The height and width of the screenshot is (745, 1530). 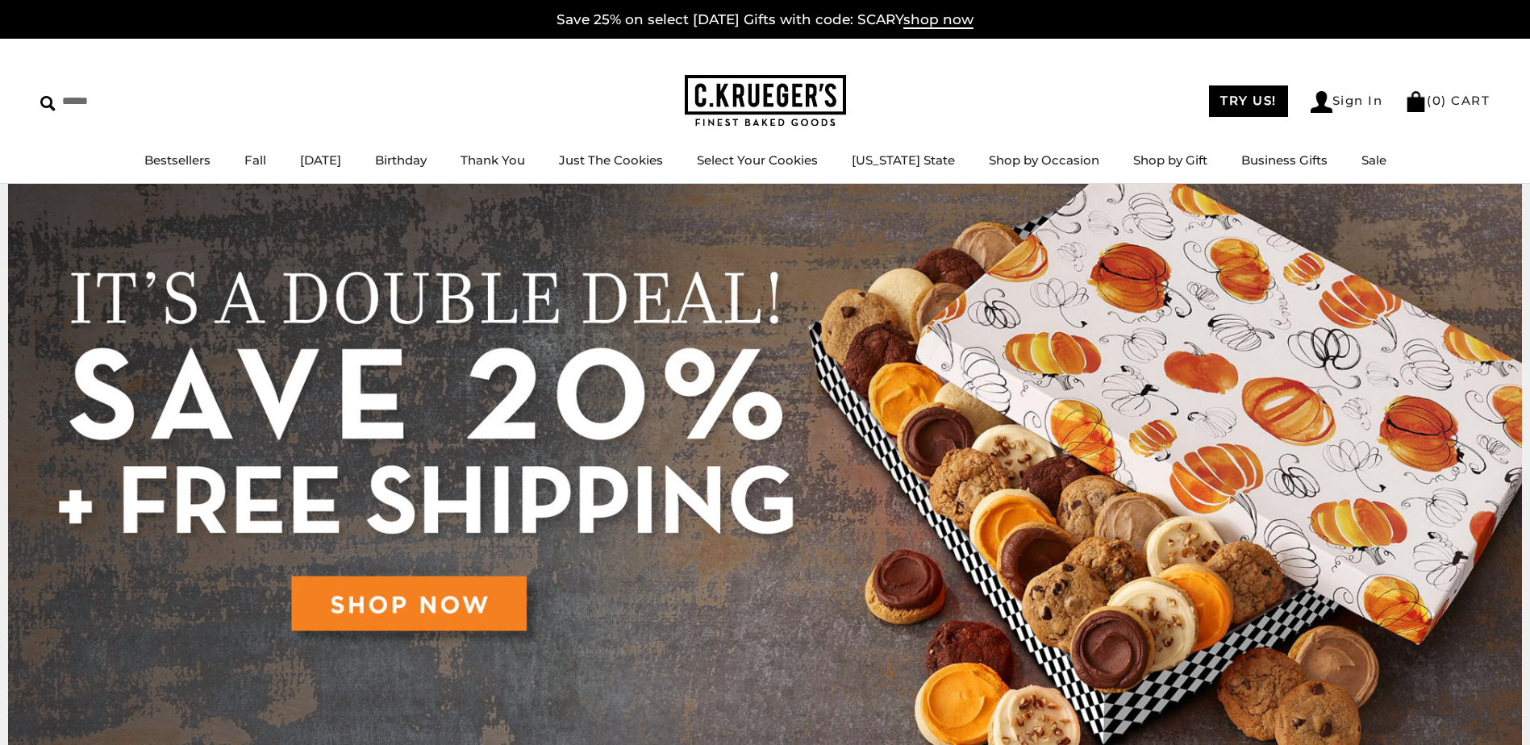 I want to click on a: Just The Cookies, so click(x=611, y=160).